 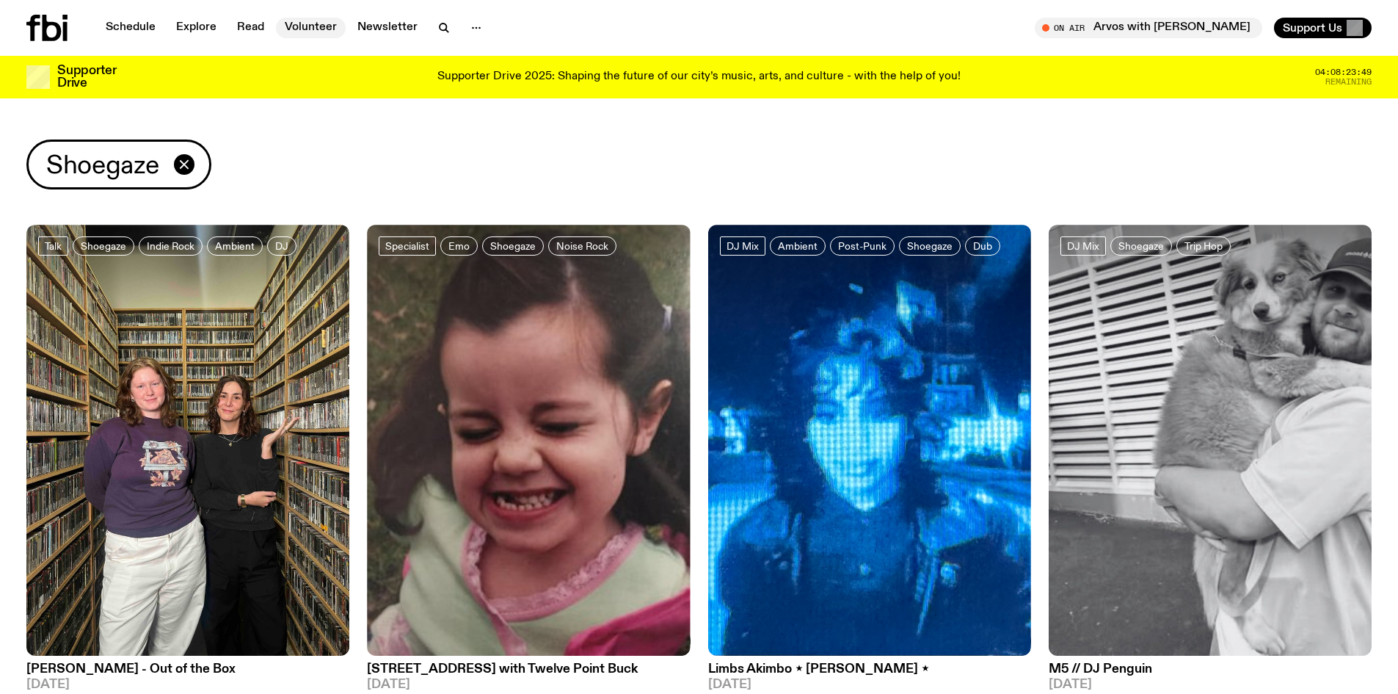 What do you see at coordinates (459, 246) in the screenshot?
I see `a: Emo` at bounding box center [459, 246].